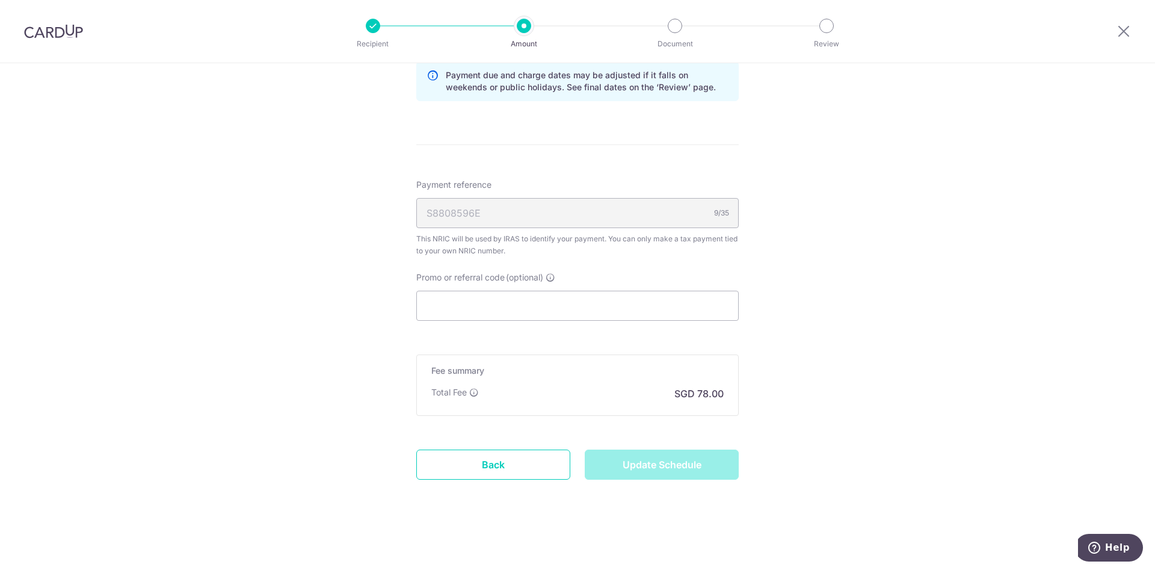 The image size is (1155, 570). Describe the element at coordinates (454, 185) in the screenshot. I see `span: Payment reference` at that location.